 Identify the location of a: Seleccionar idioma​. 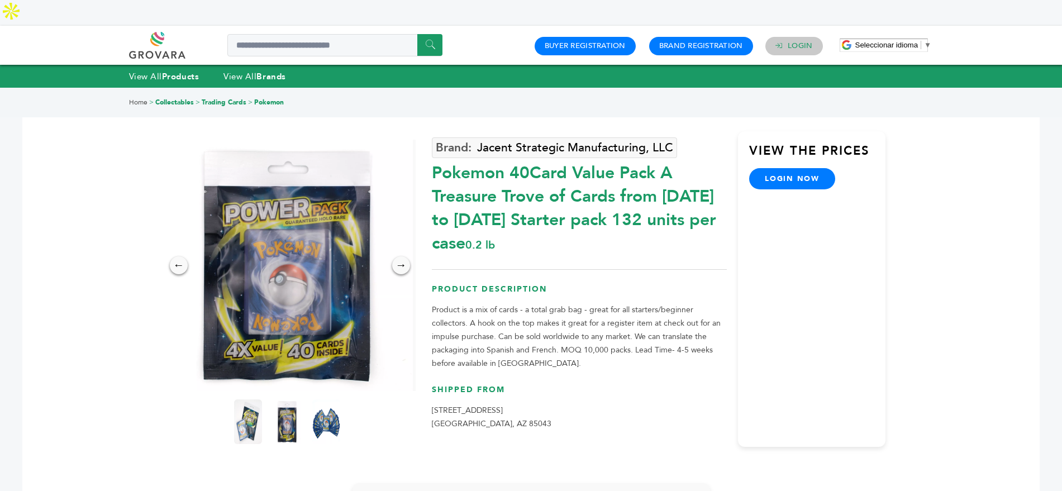
(894, 45).